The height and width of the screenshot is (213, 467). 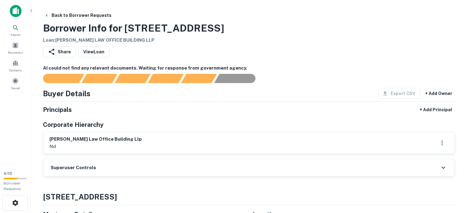 I want to click on a: Saved, so click(x=15, y=84).